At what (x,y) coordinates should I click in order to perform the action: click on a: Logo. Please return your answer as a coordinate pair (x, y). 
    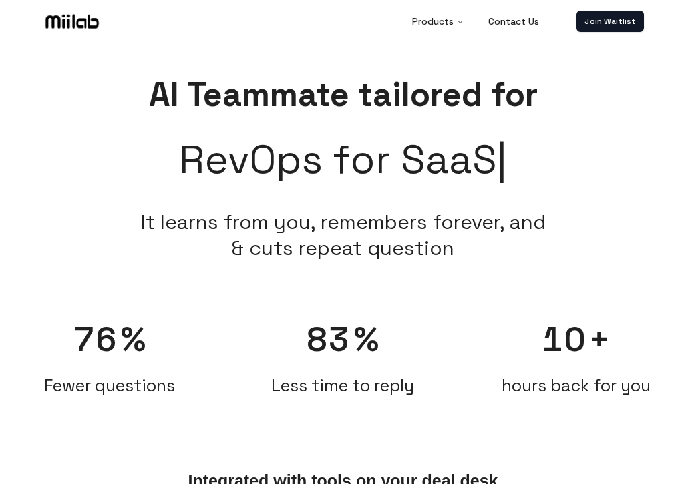
    Looking at the image, I should click on (72, 21).